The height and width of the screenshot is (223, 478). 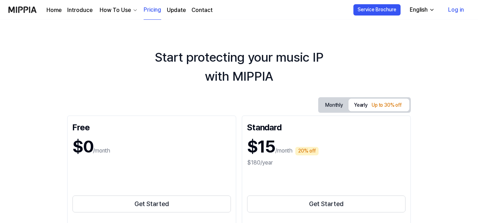 I want to click on a: Update, so click(x=176, y=10).